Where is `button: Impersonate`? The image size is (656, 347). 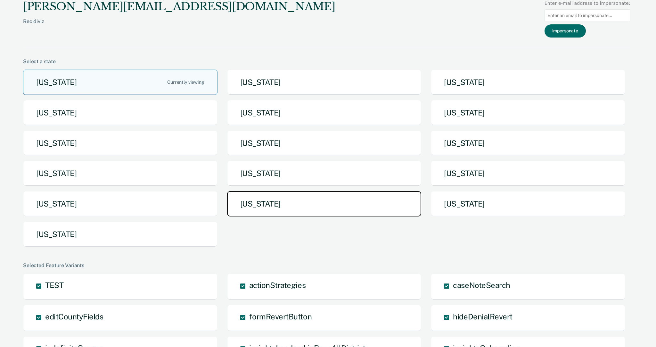 button: Impersonate is located at coordinates (565, 31).